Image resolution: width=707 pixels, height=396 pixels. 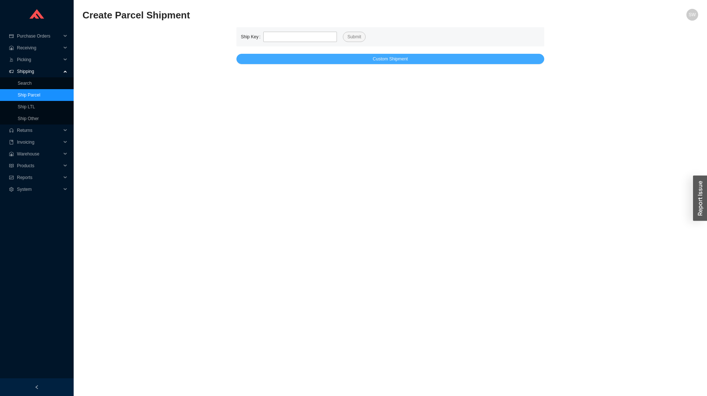 What do you see at coordinates (39, 177) in the screenshot?
I see `span: Reports` at bounding box center [39, 177].